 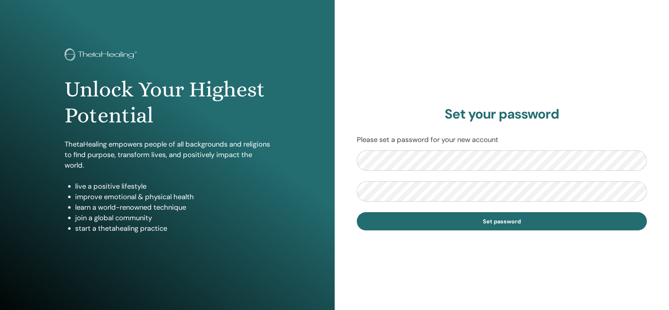 What do you see at coordinates (502, 140) in the screenshot?
I see `p: Please set a password for your new account` at bounding box center [502, 140].